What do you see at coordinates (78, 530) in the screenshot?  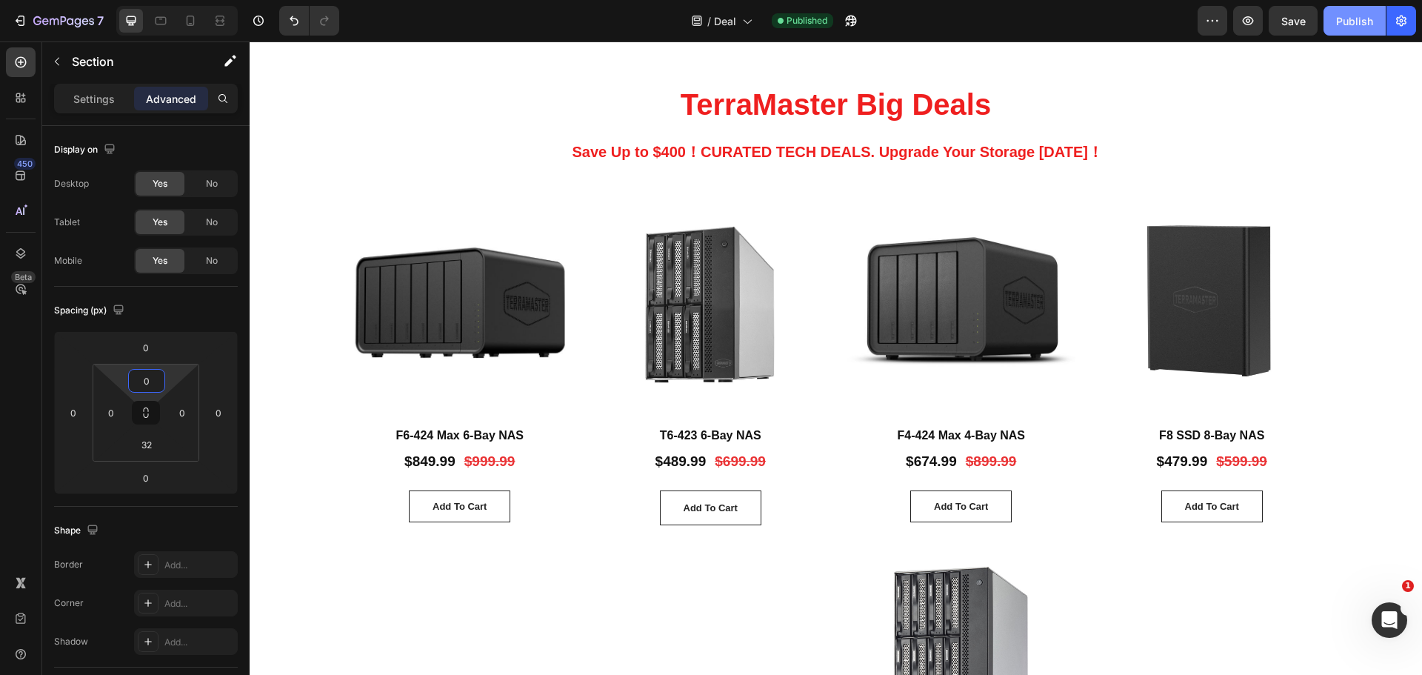 I see `div: Shape` at bounding box center [78, 530].